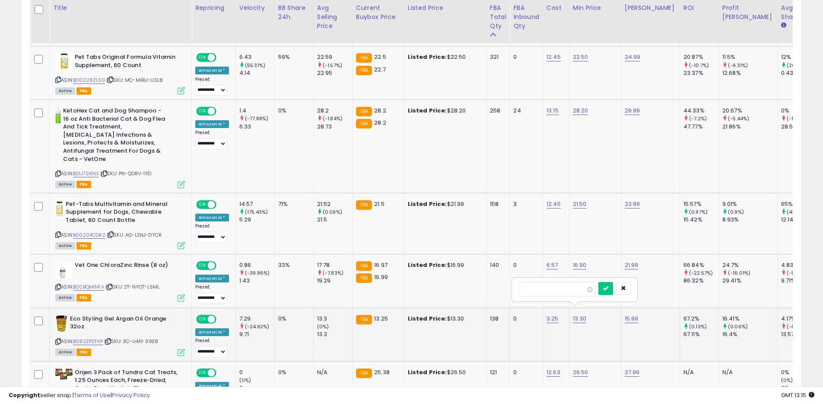  I want to click on div: 47.77%, so click(701, 127).